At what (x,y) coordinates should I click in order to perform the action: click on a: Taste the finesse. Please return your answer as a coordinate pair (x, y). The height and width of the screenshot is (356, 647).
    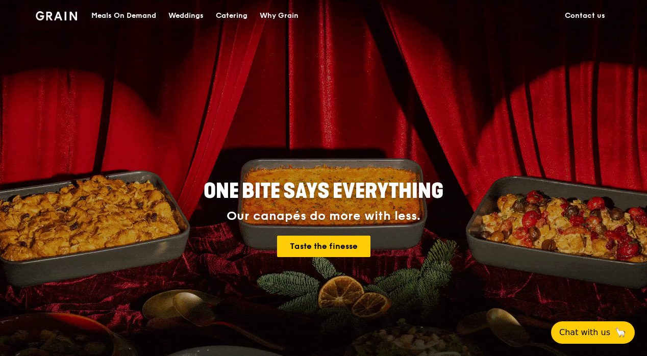
    Looking at the image, I should click on (323, 246).